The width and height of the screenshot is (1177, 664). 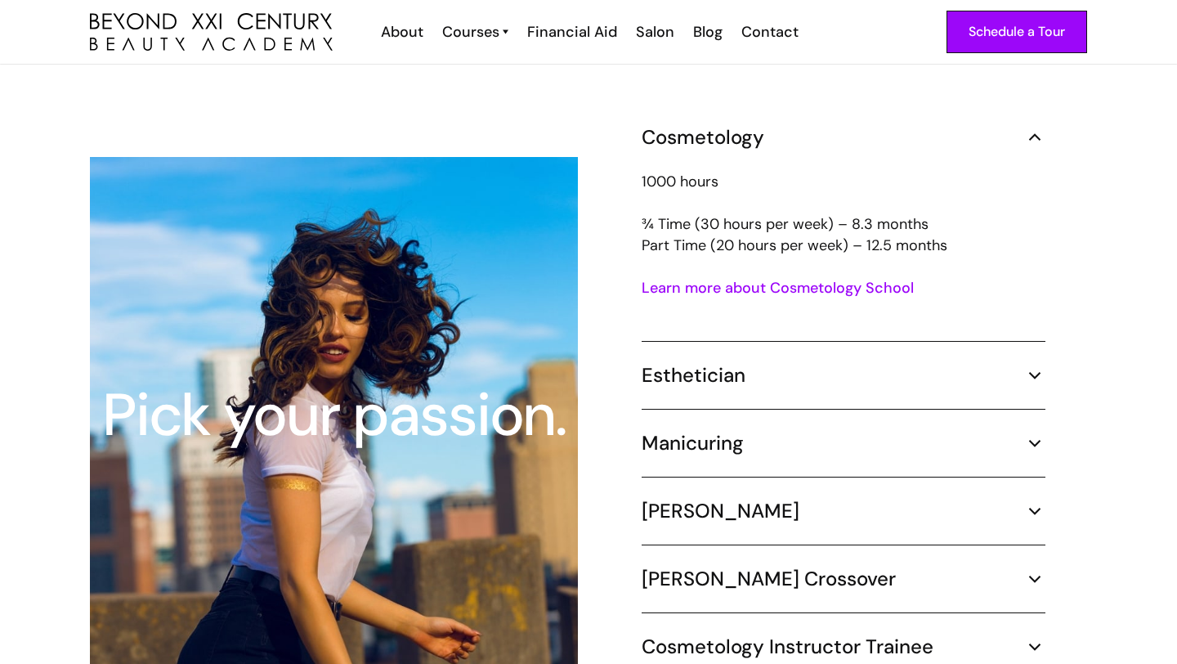 What do you see at coordinates (211, 32) in the screenshot?
I see `a: home` at bounding box center [211, 32].